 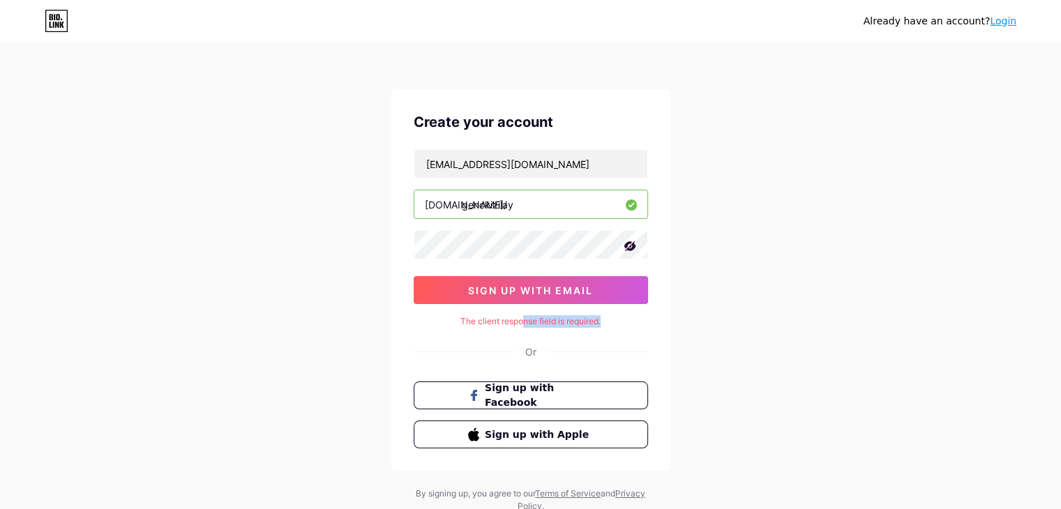 I want to click on button: sign up with email, so click(x=531, y=290).